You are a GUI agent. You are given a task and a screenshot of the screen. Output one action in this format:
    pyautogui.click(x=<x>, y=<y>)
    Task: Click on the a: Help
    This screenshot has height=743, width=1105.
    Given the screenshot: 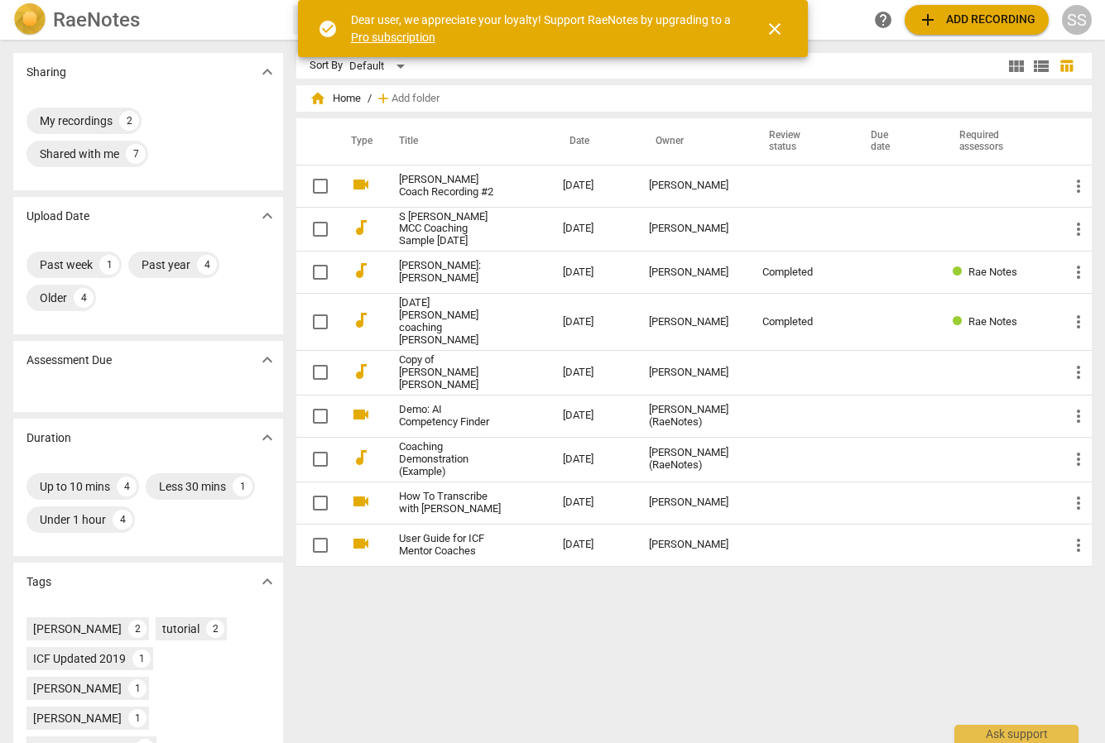 What is the action you would take?
    pyautogui.click(x=883, y=20)
    